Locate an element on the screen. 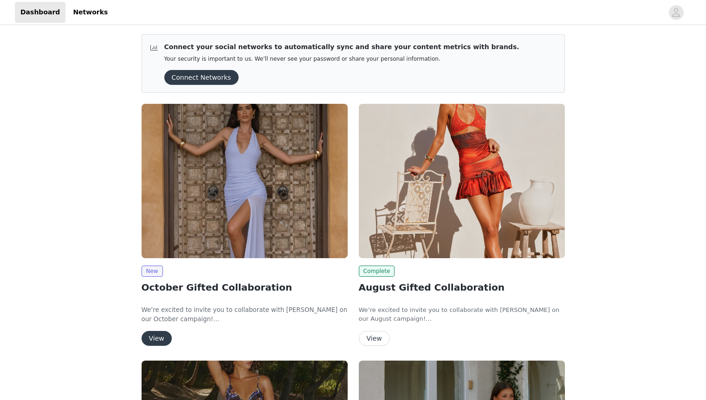 This screenshot has width=706, height=400. button: Connect Networks is located at coordinates (201, 78).